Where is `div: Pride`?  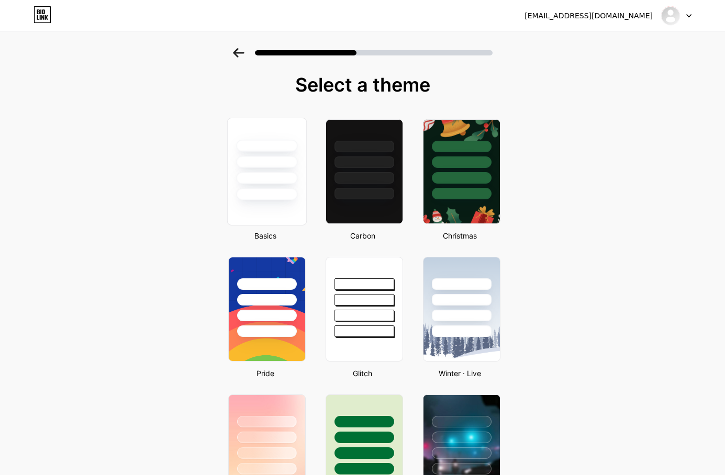 div: Pride is located at coordinates (265, 373).